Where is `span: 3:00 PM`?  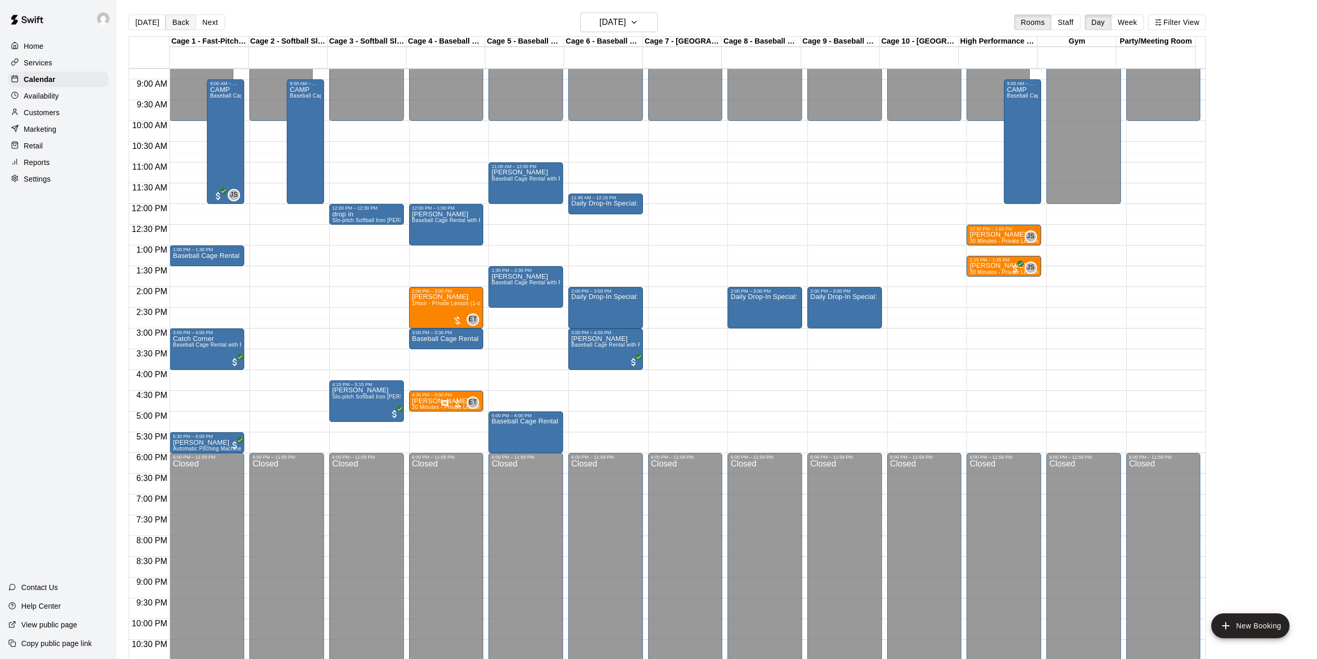
span: 3:00 PM is located at coordinates (152, 332).